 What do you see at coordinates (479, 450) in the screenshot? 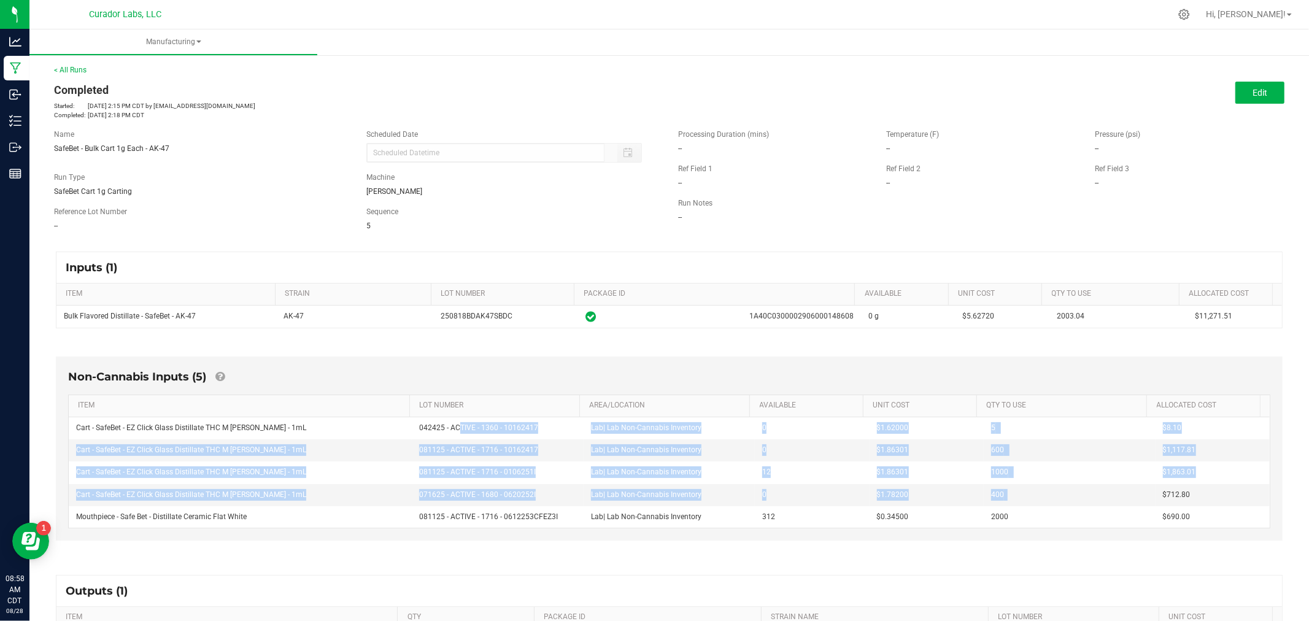
I see `span: 081125 - ACTIVE - 1716 - 10162417` at bounding box center [479, 450].